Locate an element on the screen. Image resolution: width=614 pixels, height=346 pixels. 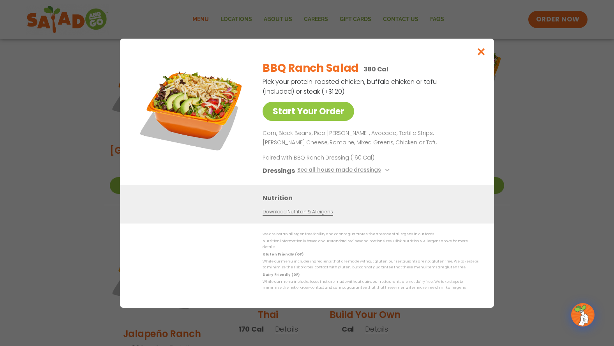
img: Featured product photo for BBQ Ranch Salad is located at coordinates (192, 109).